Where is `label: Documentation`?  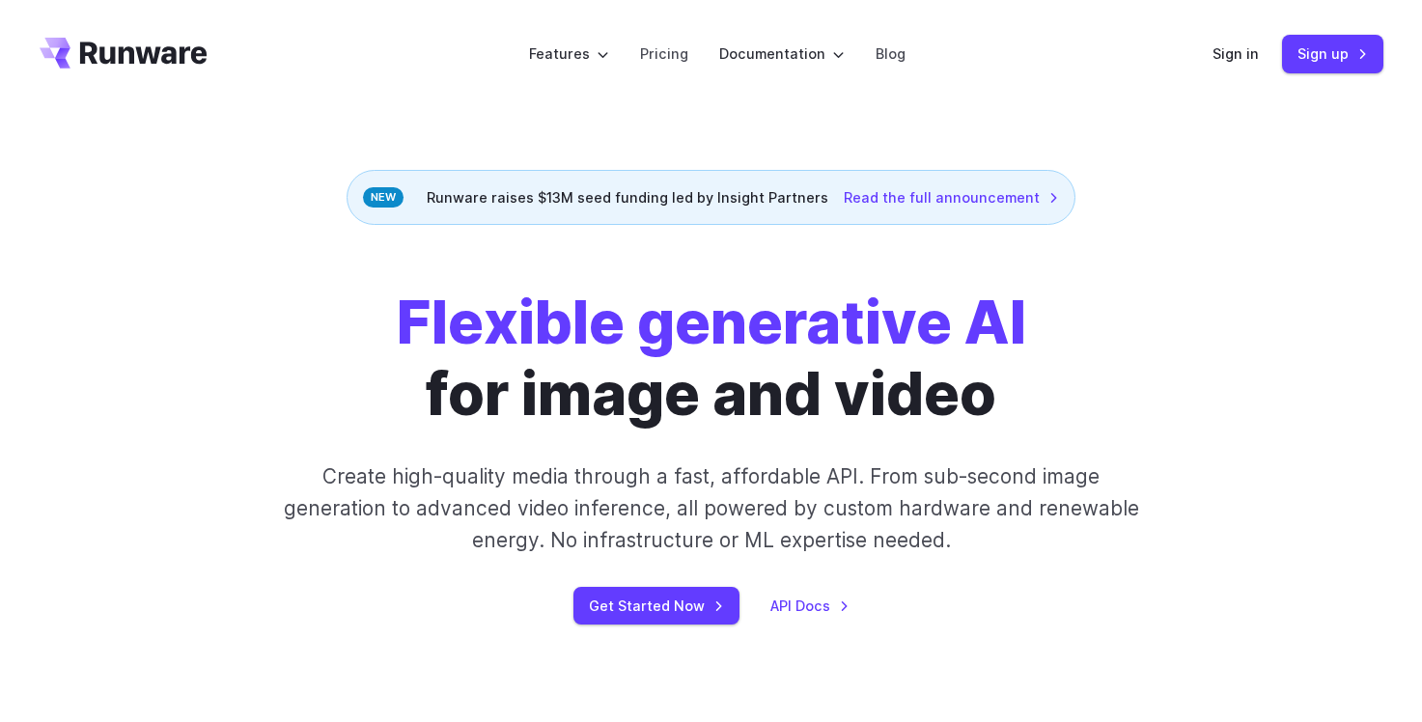 label: Documentation is located at coordinates (782, 53).